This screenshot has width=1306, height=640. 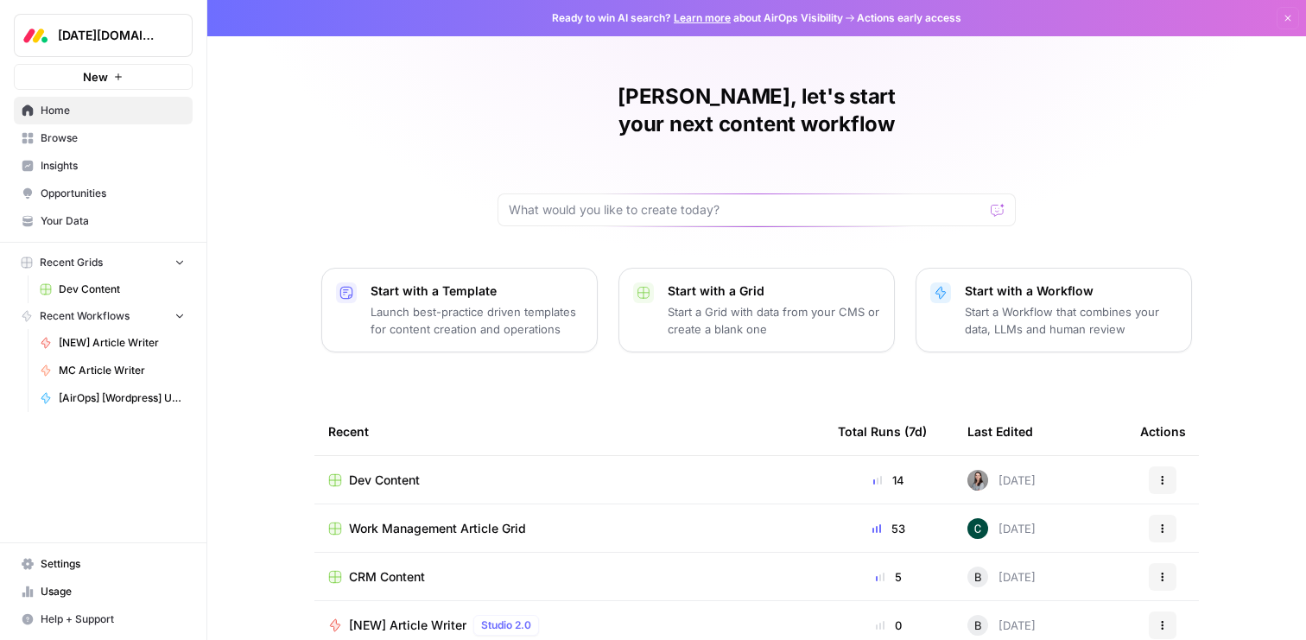 What do you see at coordinates (909, 18) in the screenshot?
I see `span: Actions early access` at bounding box center [909, 18].